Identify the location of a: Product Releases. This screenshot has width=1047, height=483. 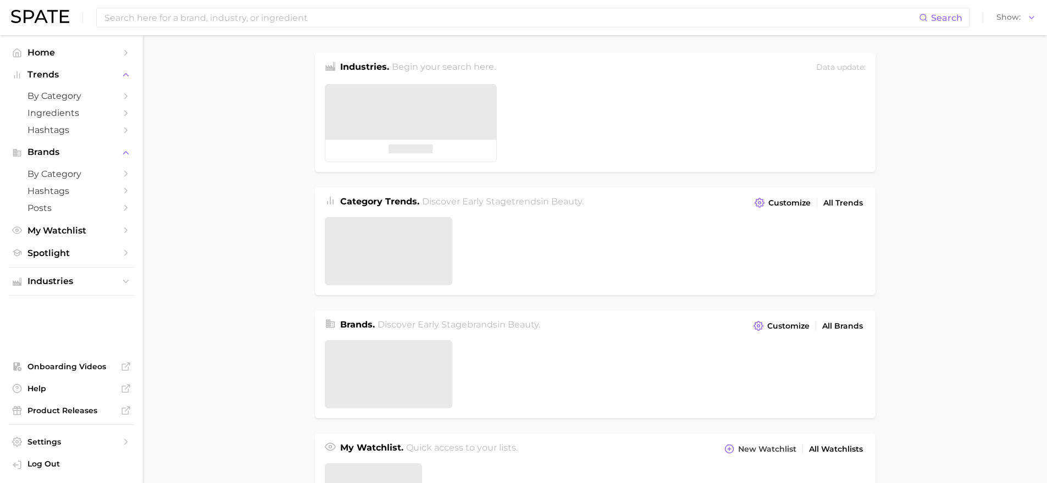
(71, 411).